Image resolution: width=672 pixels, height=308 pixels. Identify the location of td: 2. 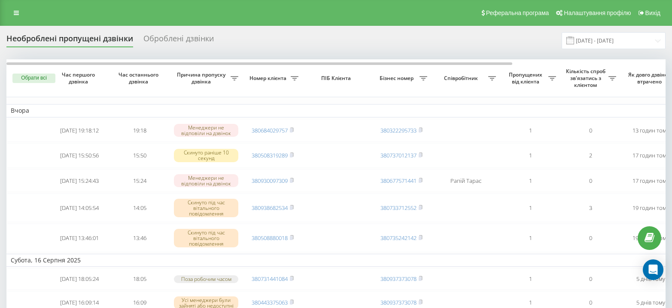
(591, 155).